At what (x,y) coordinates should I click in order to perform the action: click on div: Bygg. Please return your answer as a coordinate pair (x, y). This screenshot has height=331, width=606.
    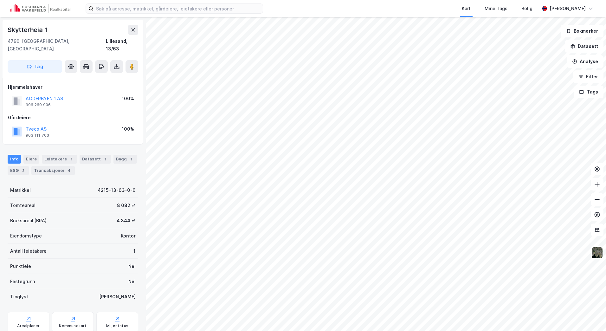
    Looking at the image, I should click on (125, 159).